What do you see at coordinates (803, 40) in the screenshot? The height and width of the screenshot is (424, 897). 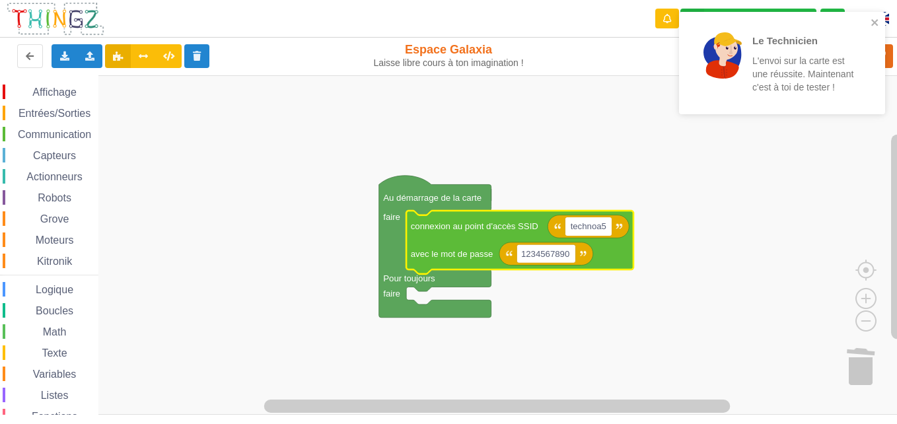 I see `p: Le Technicien` at bounding box center [803, 40].